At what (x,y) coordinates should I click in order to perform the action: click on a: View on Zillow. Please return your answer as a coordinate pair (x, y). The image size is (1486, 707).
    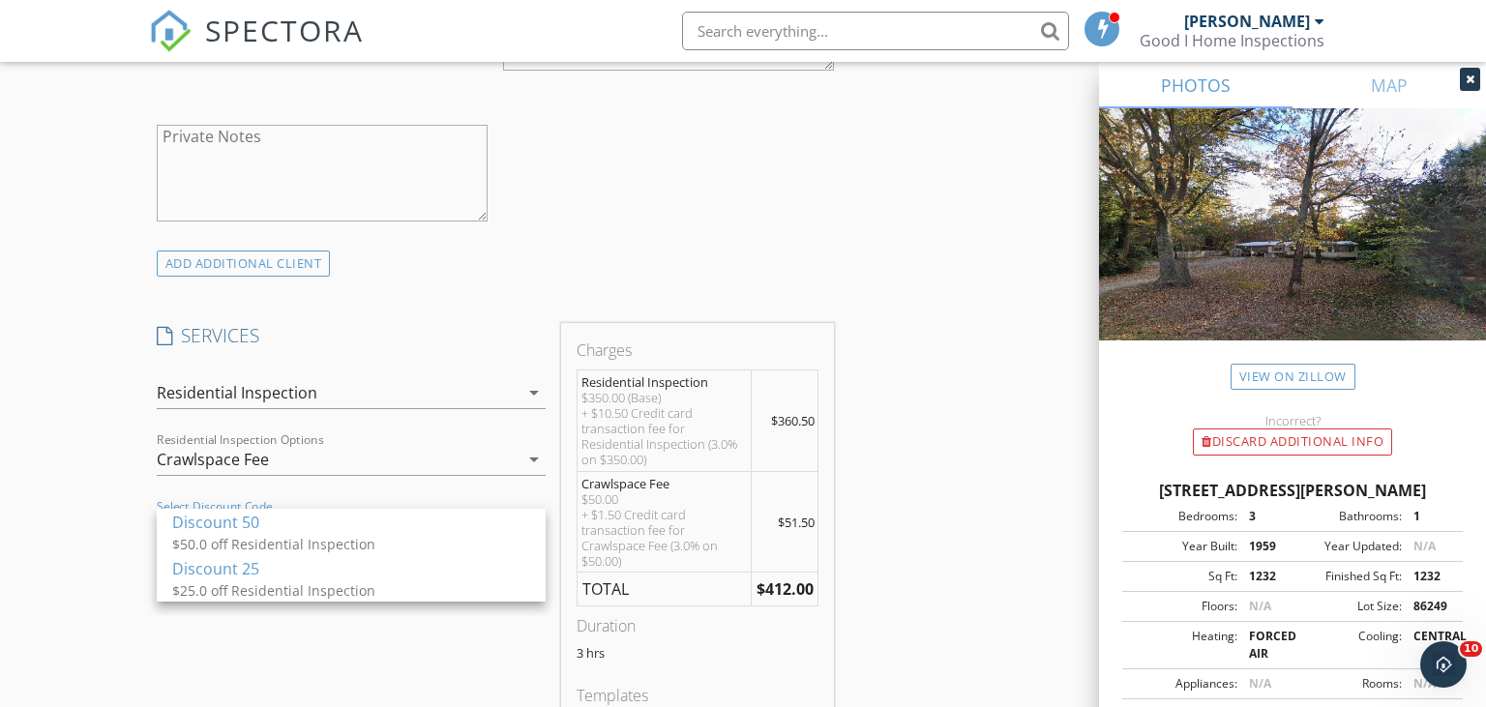
    Looking at the image, I should click on (1293, 376).